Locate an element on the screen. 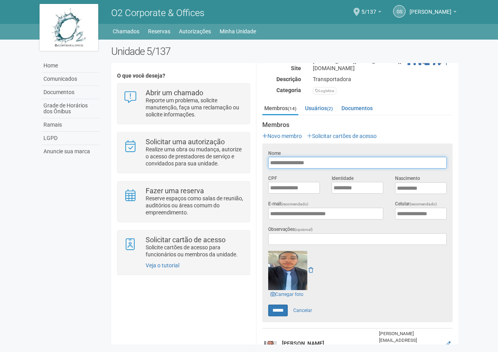 The height and width of the screenshot is (352, 498). a: Usuários(2) is located at coordinates (319, 108).